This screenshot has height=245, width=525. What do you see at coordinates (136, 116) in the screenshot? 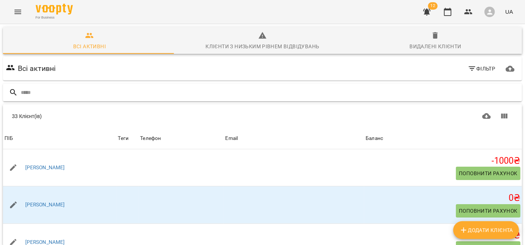
I see `div: 33 Клієнт(ів)` at bounding box center [136, 116].